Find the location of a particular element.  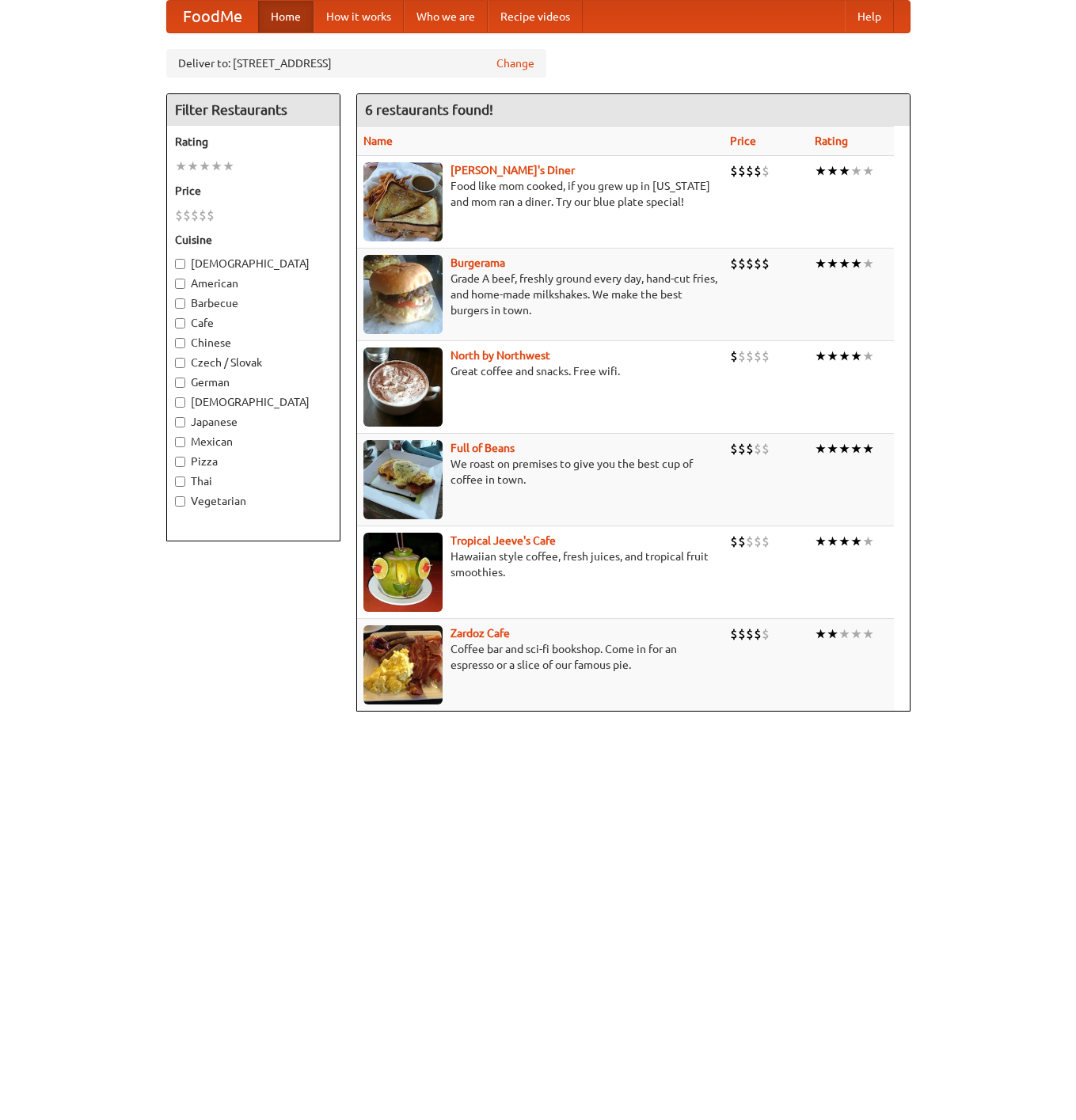

h5: Cuisine is located at coordinates (254, 240).